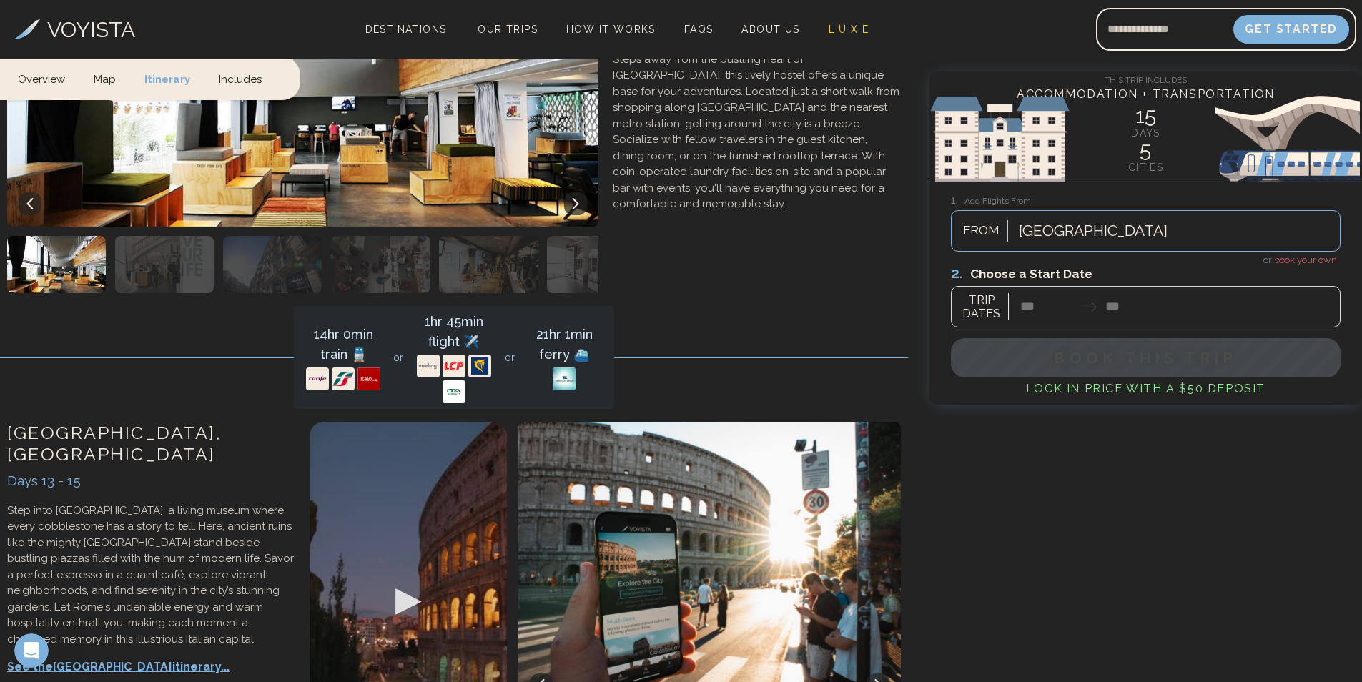 This screenshot has height=682, width=1362. I want to click on button: Get Started, so click(1291, 29).